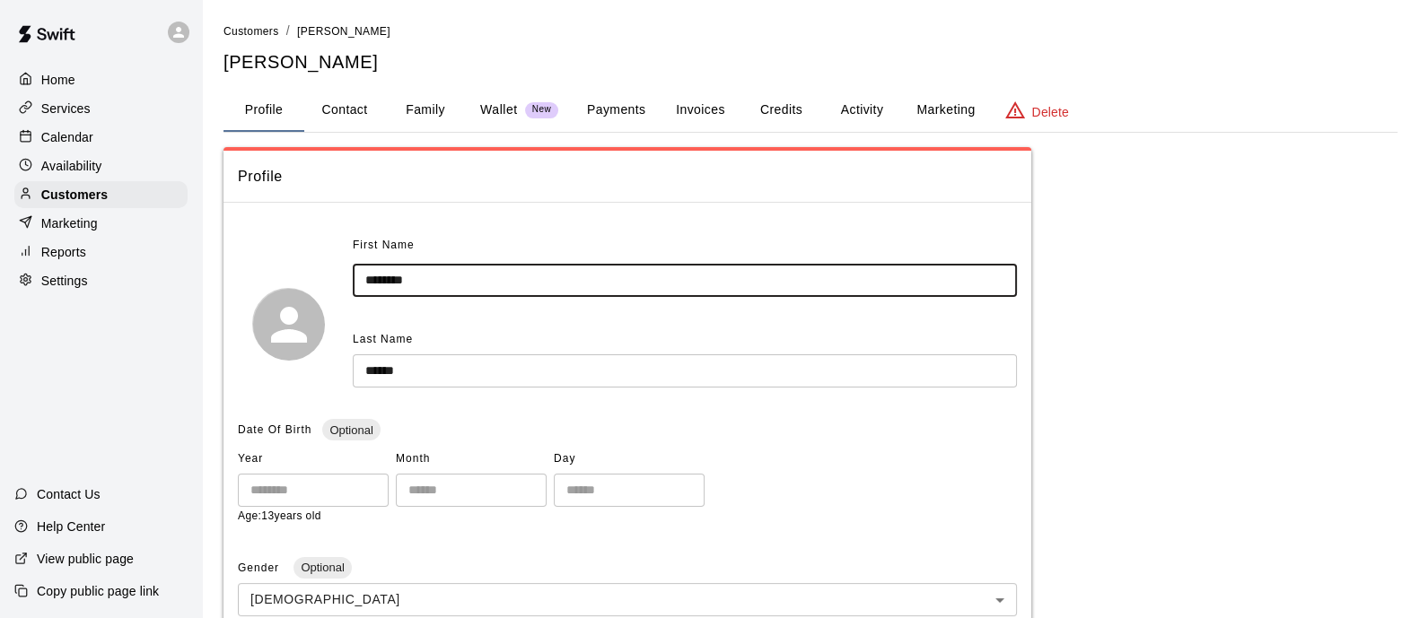 The width and height of the screenshot is (1419, 618). I want to click on a: Services, so click(100, 109).